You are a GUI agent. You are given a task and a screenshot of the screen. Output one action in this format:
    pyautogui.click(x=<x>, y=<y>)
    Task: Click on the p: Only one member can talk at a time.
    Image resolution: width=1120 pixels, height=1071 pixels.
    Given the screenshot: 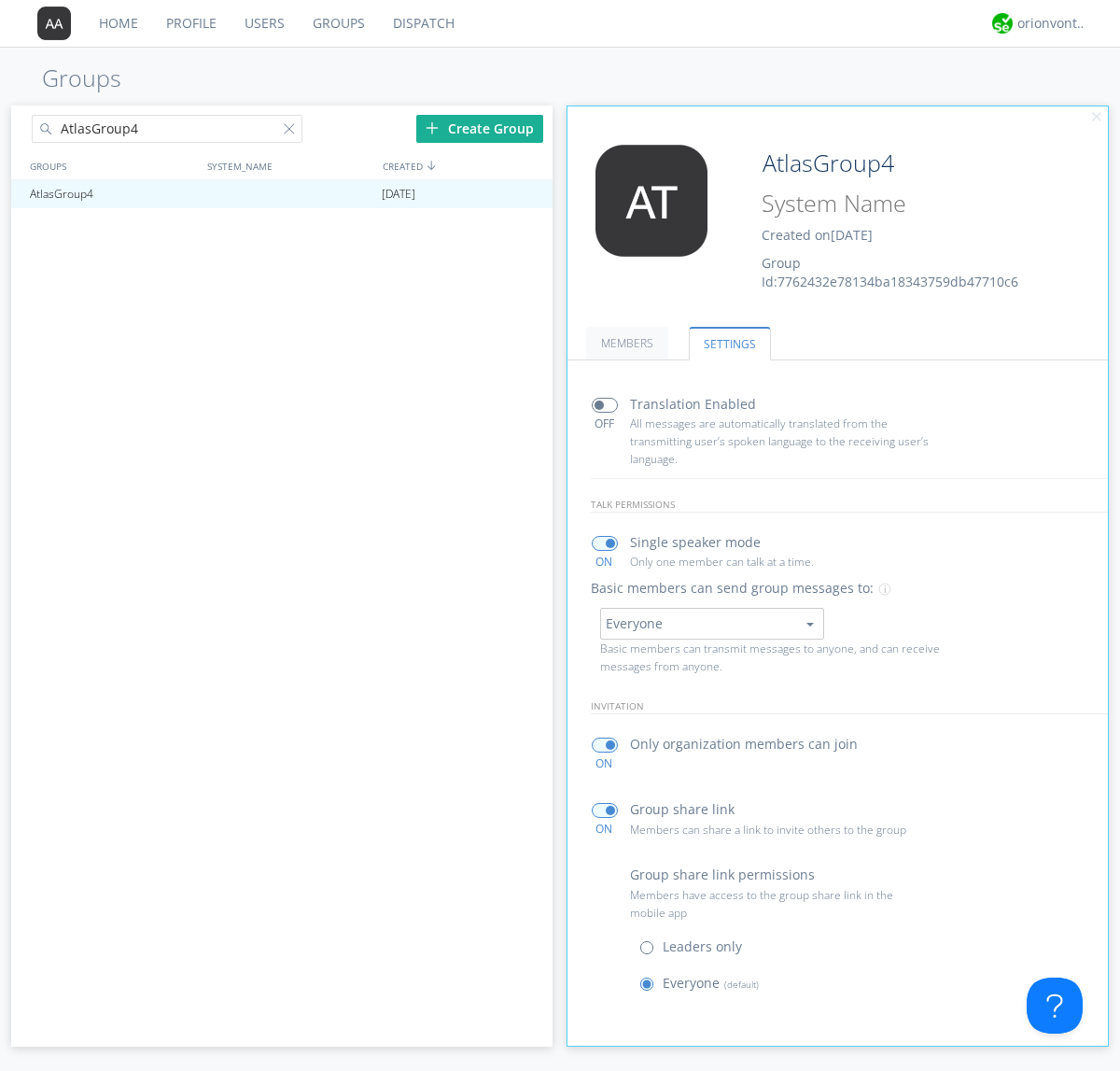 What is the action you would take?
    pyautogui.click(x=779, y=561)
    